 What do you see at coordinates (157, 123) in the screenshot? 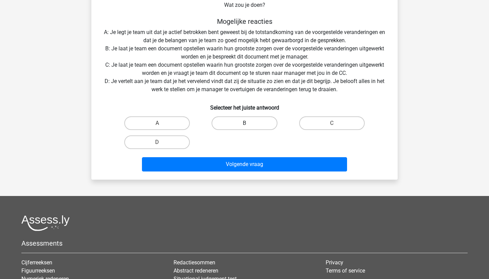
I see `label: A` at bounding box center [157, 123].